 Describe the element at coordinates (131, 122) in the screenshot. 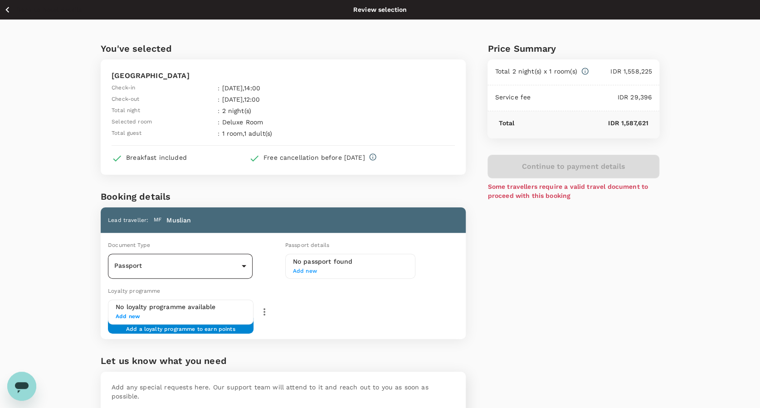

I see `span: Selected room` at that location.